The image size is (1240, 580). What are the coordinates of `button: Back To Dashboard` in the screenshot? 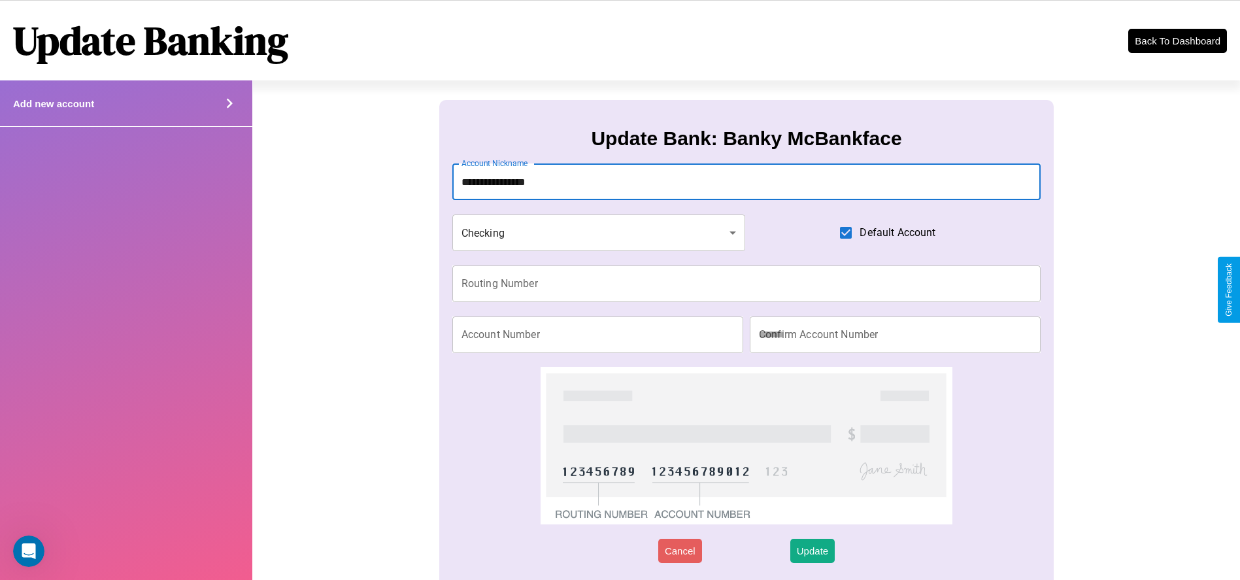 It's located at (1177, 41).